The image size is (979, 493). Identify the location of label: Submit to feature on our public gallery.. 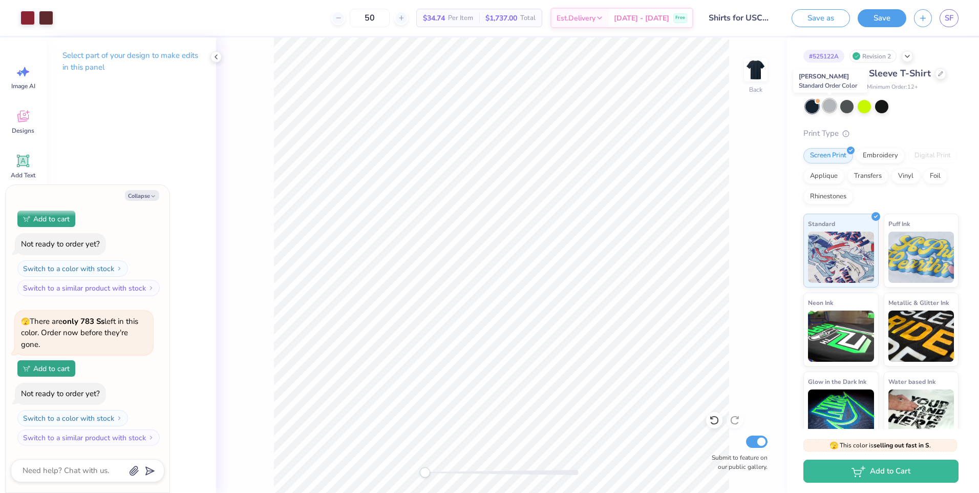
(737, 462).